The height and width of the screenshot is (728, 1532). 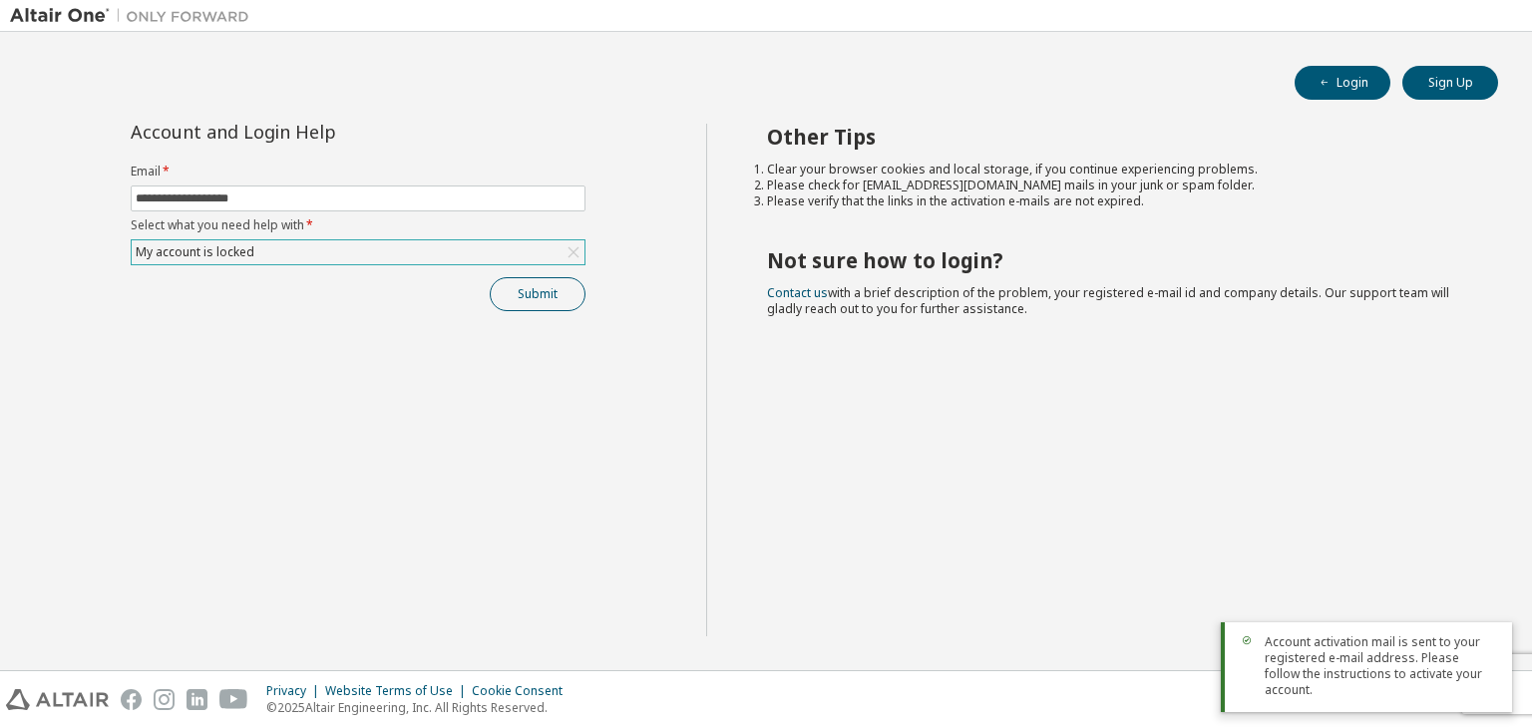 I want to click on h2: Other Tips, so click(x=1115, y=137).